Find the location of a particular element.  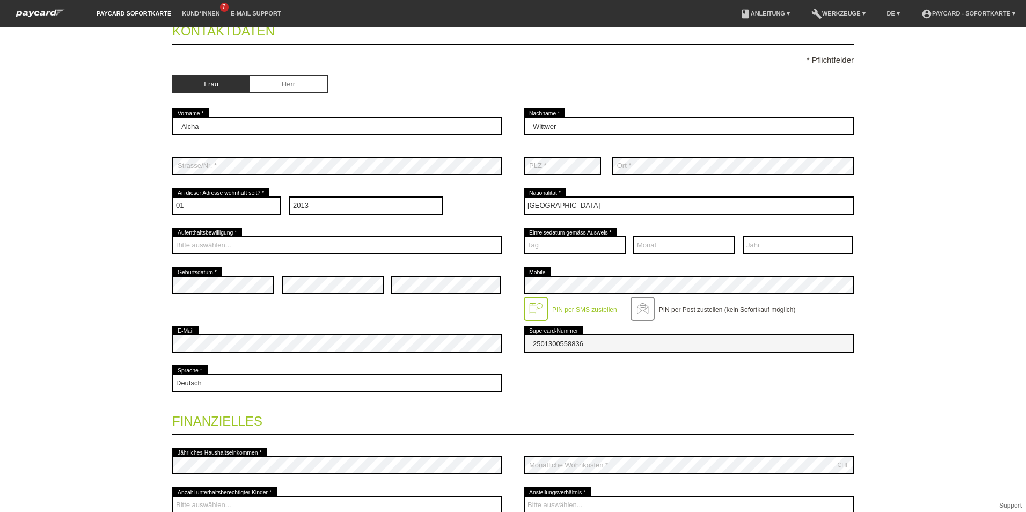

i: build is located at coordinates (817, 14).